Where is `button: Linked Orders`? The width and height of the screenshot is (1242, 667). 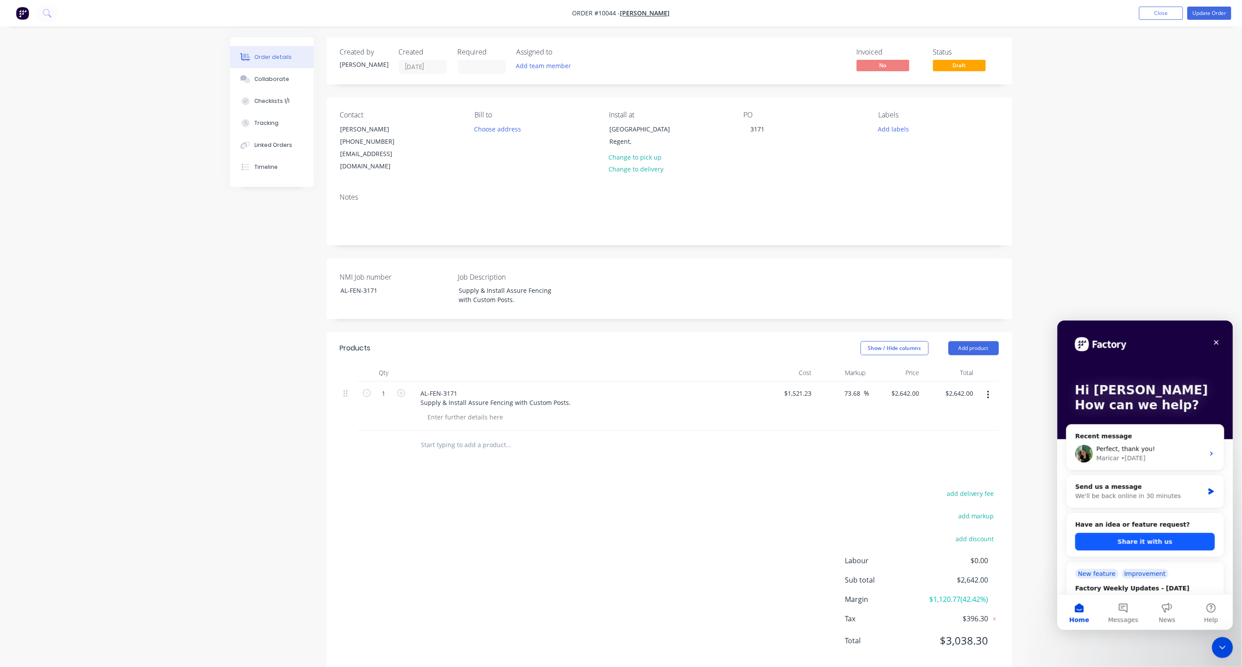
button: Linked Orders is located at coordinates (272, 145).